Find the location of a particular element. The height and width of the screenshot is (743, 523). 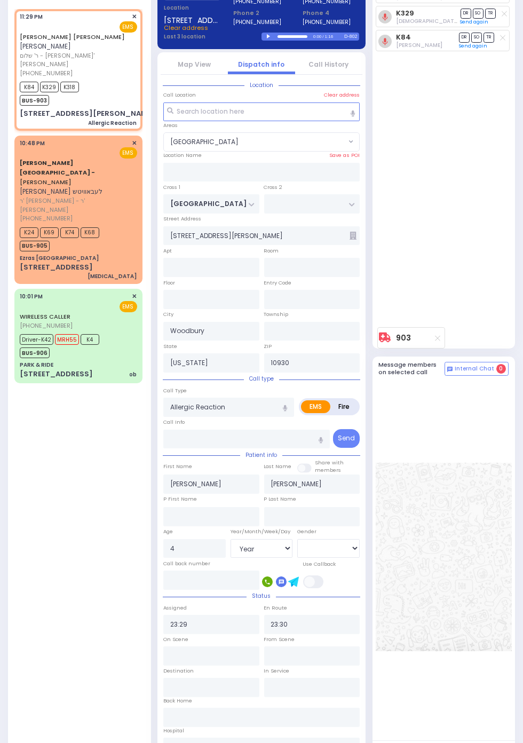

label: Location is located at coordinates (192, 7).